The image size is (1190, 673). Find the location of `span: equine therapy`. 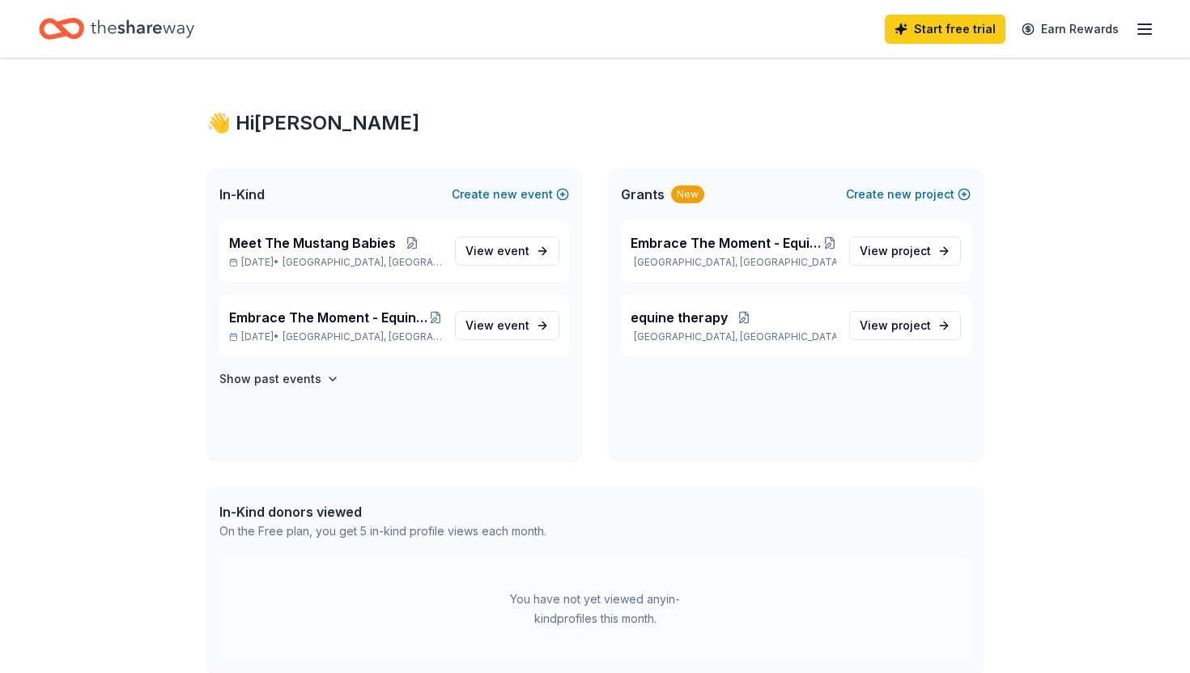

span: equine therapy is located at coordinates (679, 317).